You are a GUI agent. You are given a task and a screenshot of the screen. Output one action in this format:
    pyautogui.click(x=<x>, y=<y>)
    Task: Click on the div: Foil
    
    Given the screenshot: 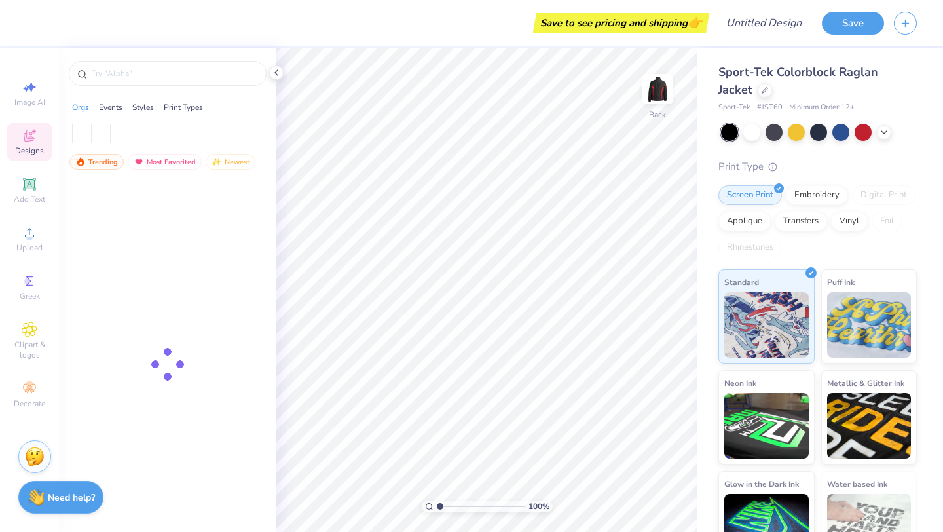 What is the action you would take?
    pyautogui.click(x=887, y=221)
    